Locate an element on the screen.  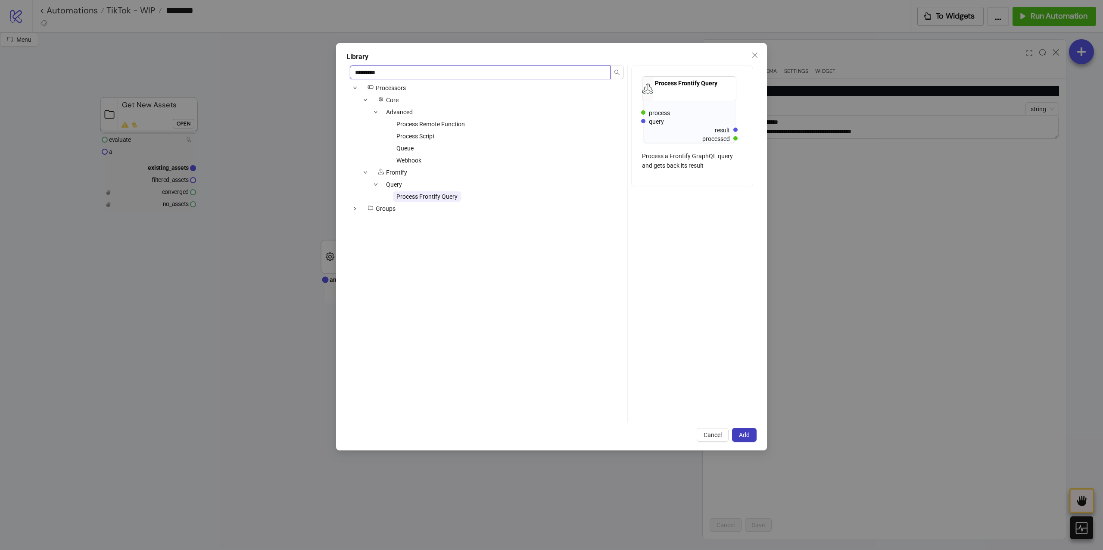
button: Cancel is located at coordinates (712, 435).